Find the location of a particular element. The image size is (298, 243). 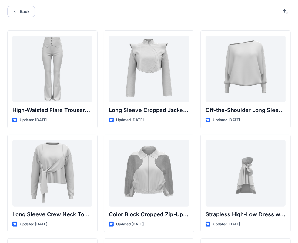

p: Color Block Cropped Zip-Up Jacket with Sheer Sleeves is located at coordinates (149, 214).